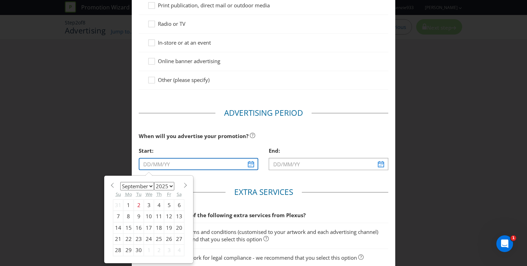 Image resolution: width=527 pixels, height=266 pixels. What do you see at coordinates (149, 216) in the screenshot?
I see `div: 10` at bounding box center [149, 216].